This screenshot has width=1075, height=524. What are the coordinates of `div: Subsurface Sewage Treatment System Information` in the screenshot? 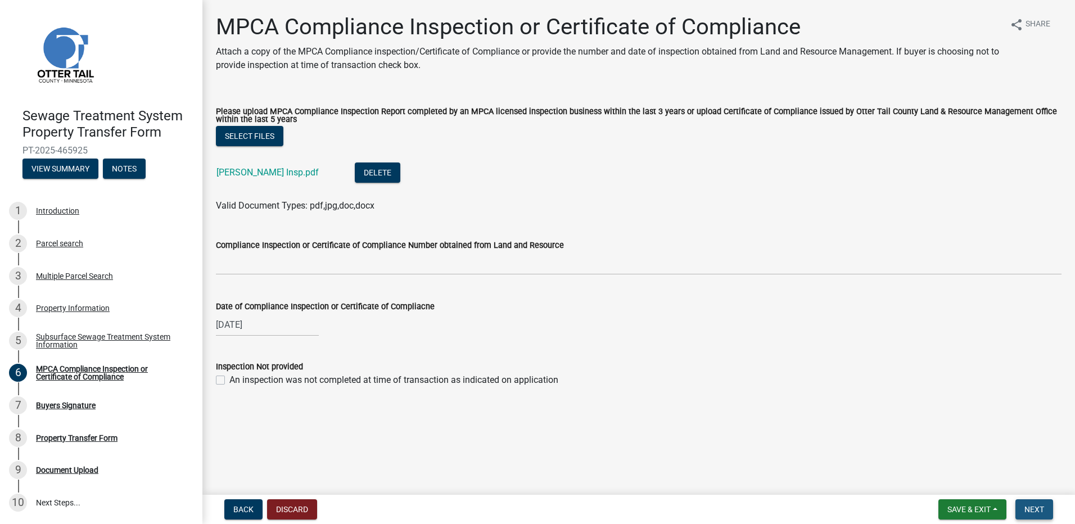 It's located at (110, 341).